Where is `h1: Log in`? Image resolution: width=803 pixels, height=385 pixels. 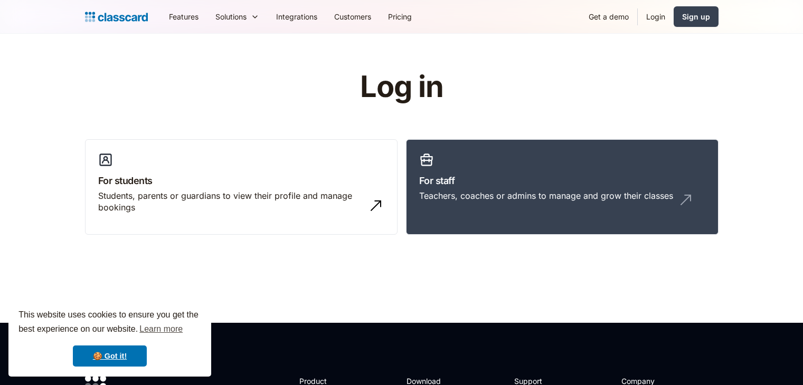
h1: Log in is located at coordinates (401, 87).